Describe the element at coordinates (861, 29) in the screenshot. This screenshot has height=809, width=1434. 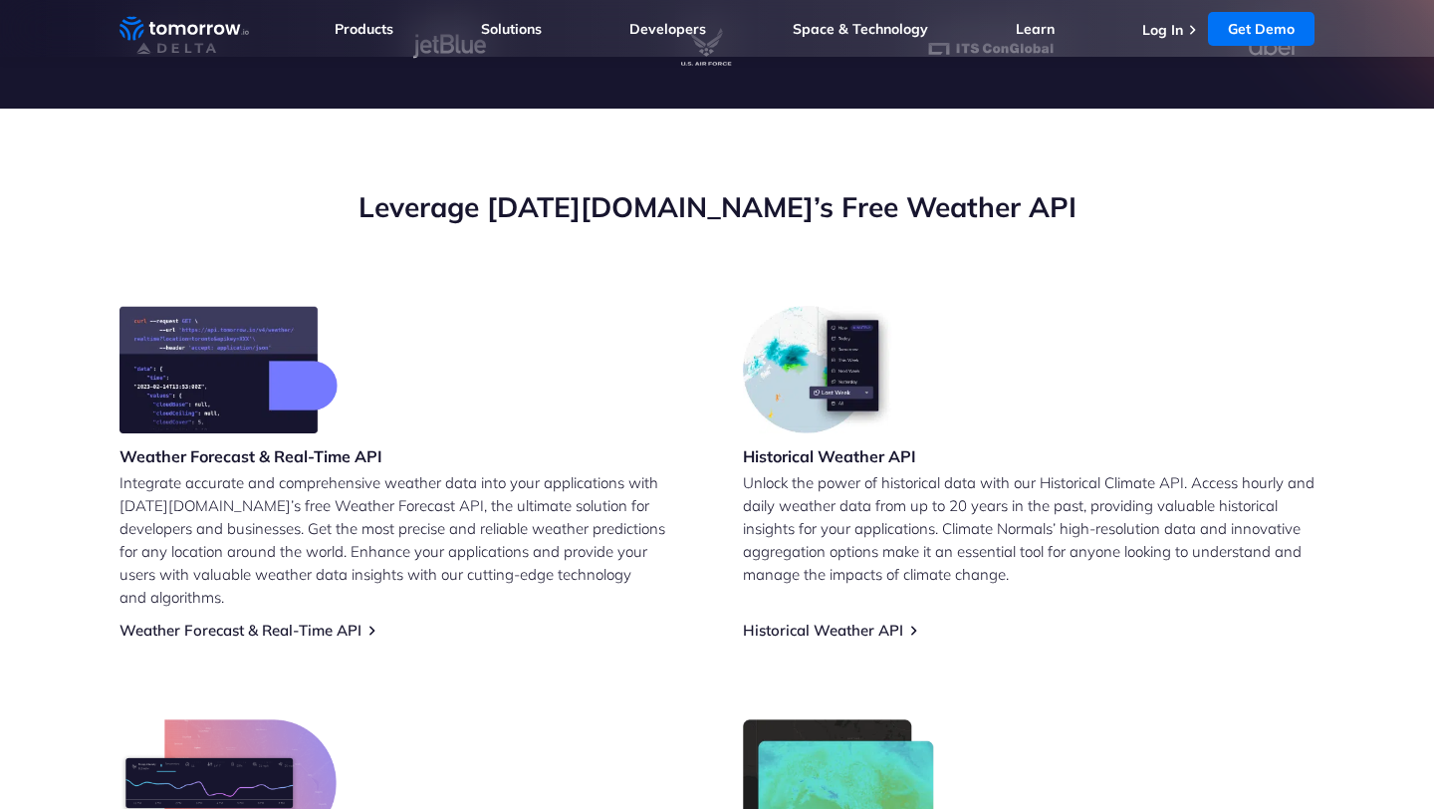
I see `a: Space & Technology` at that location.